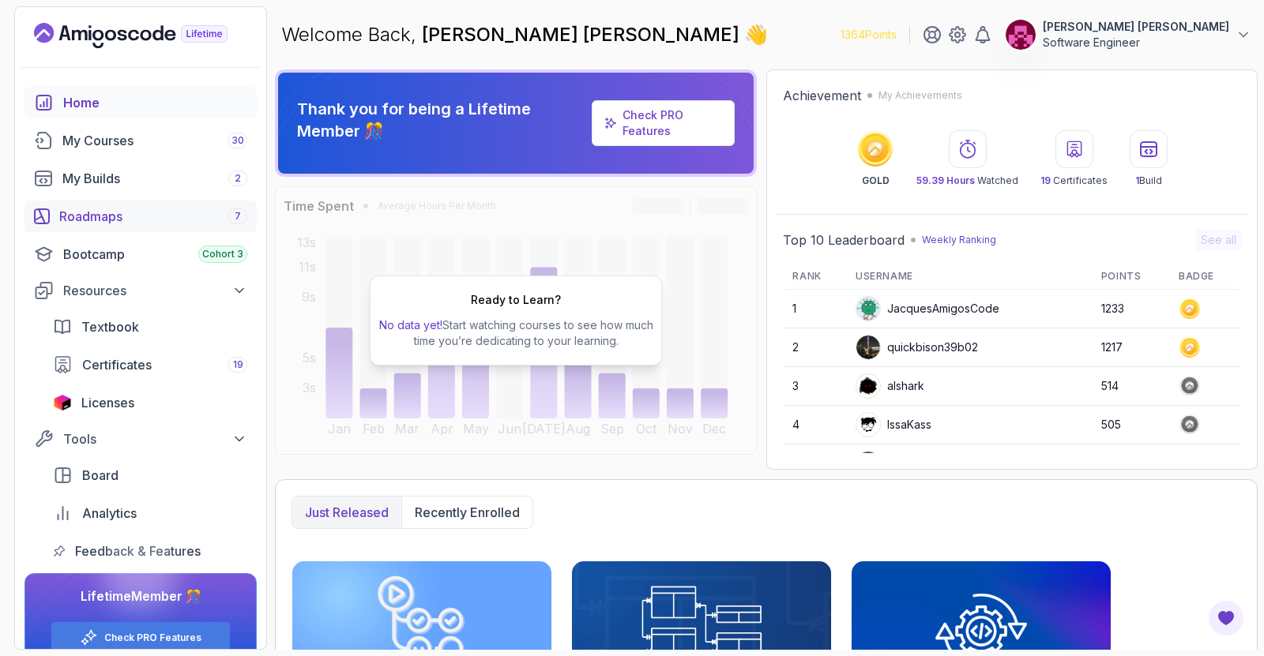 Image resolution: width=1264 pixels, height=656 pixels. What do you see at coordinates (155, 141) in the screenshot?
I see `div: My Courses` at bounding box center [155, 141].